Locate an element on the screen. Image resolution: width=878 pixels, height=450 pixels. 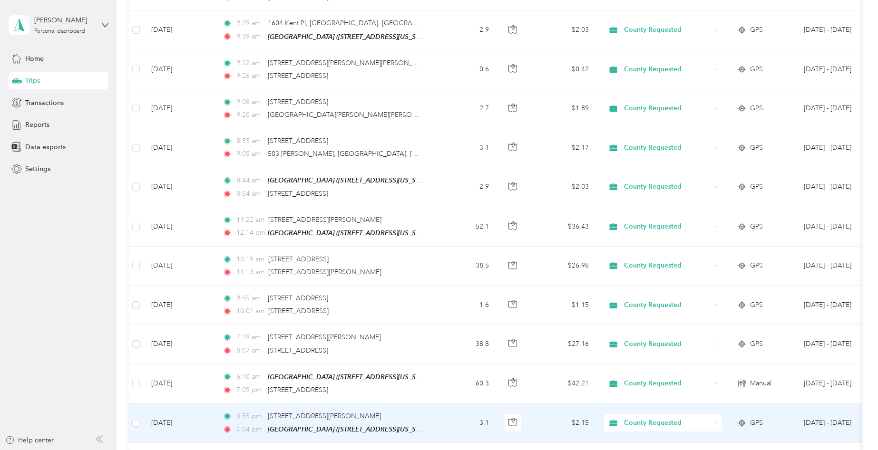
td: 52.1 is located at coordinates (465, 227).